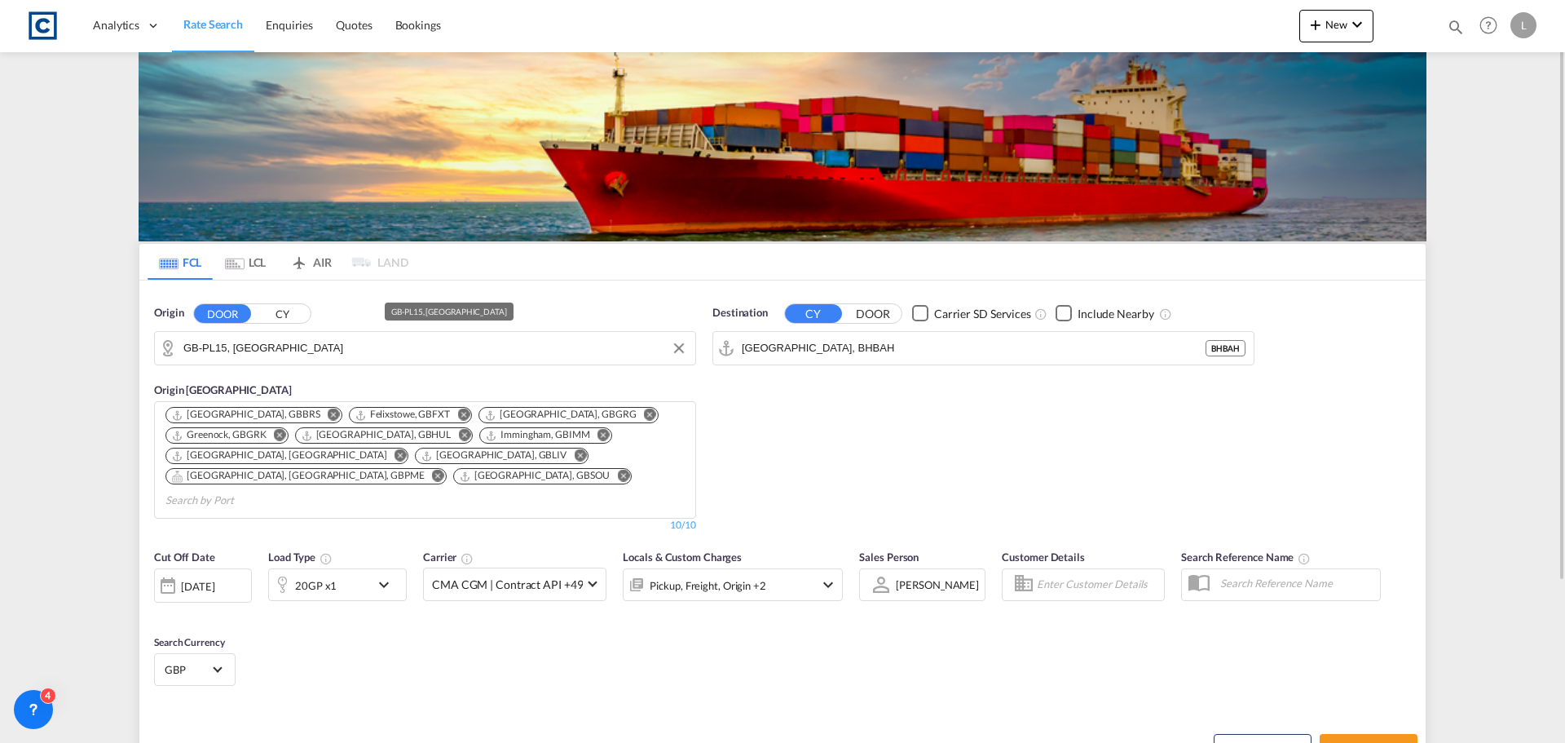  Describe the element at coordinates (1493, 26) in the screenshot. I see `div: Help` at that location.